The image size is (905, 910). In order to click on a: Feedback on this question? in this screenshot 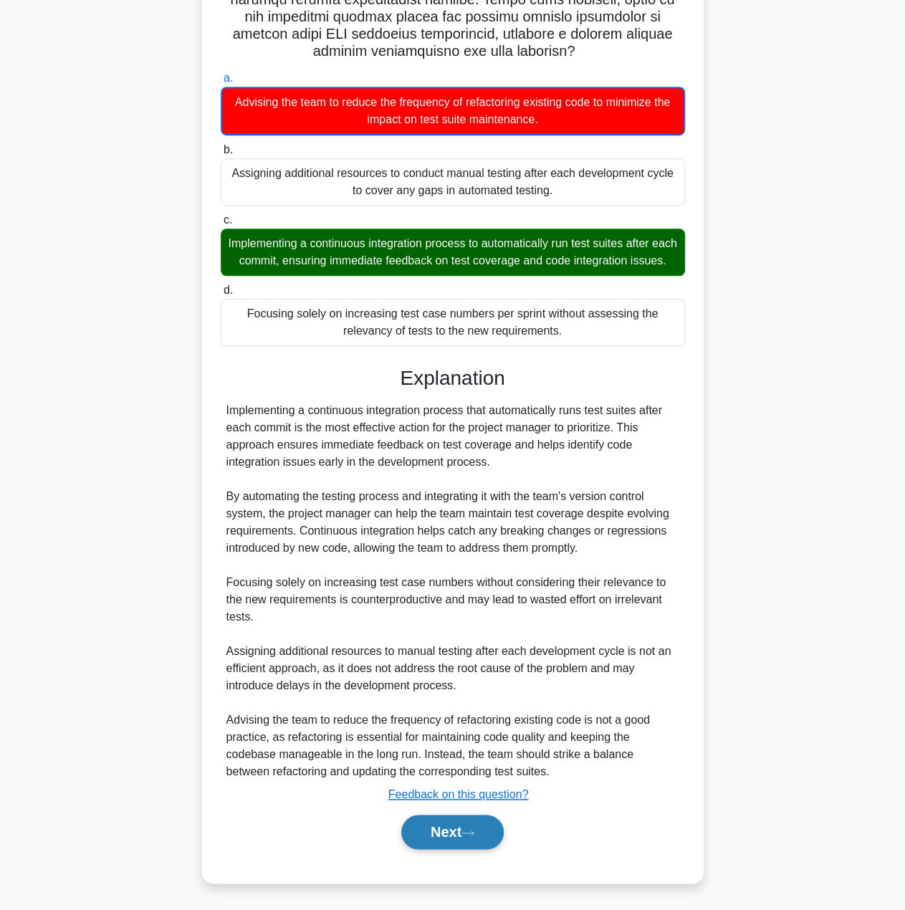, I will do `click(459, 794)`.